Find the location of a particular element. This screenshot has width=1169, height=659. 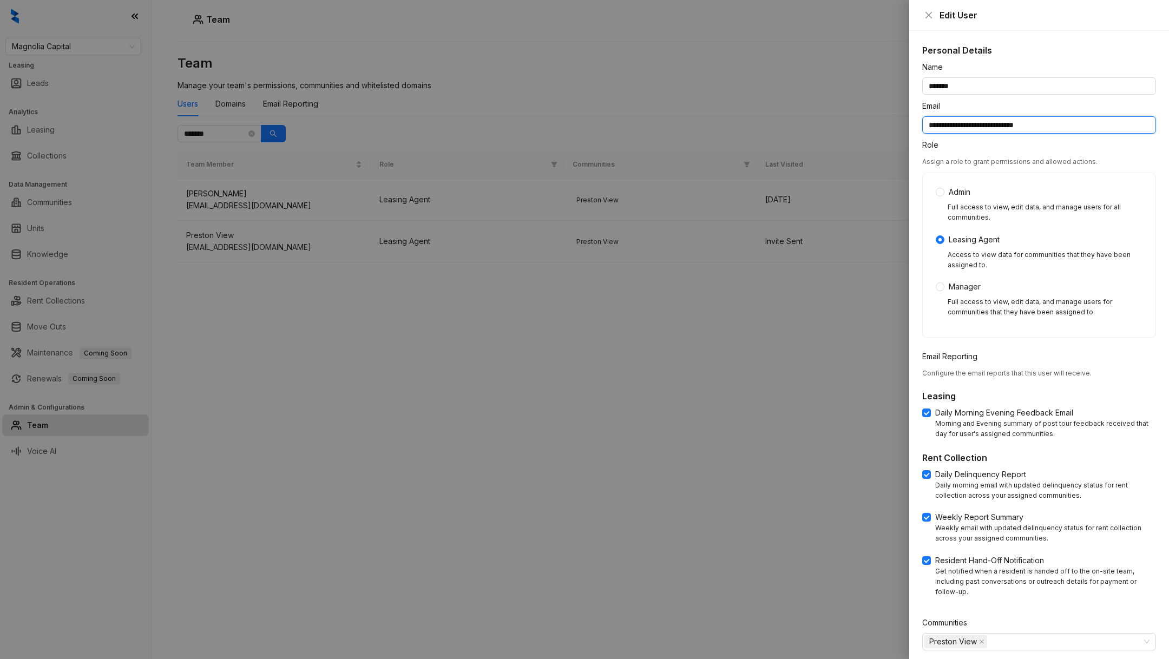

div: Get notified when a resident is handed off to the on-site team, including past conversations or o... is located at coordinates (1046, 582).